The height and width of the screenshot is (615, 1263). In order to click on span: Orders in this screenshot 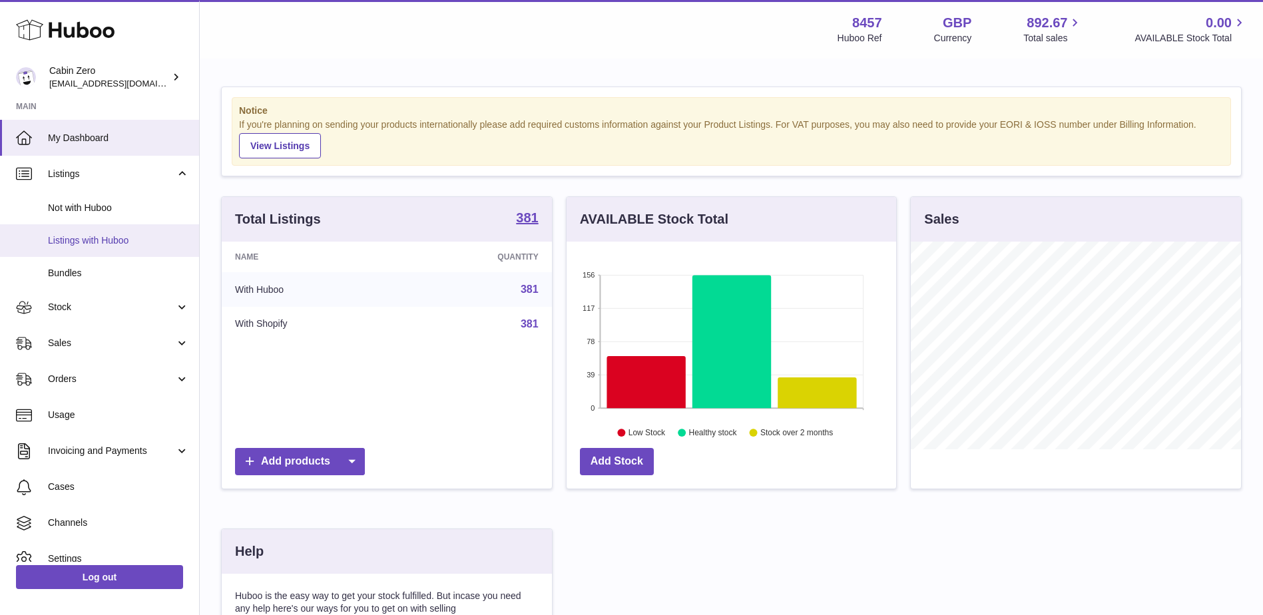, I will do `click(111, 379)`.